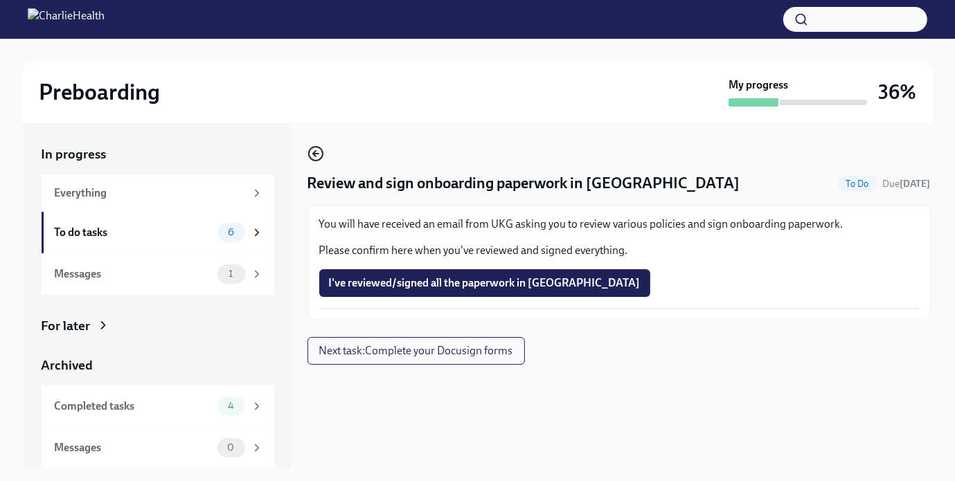 This screenshot has height=481, width=955. I want to click on span: Next task : Complete your Docusign forms, so click(416, 351).